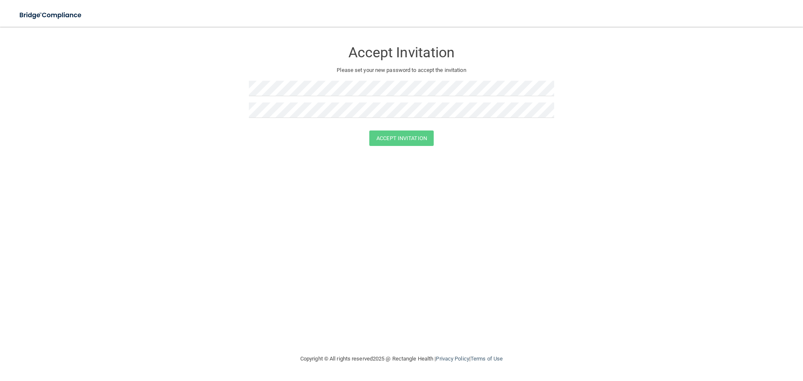  What do you see at coordinates (51, 15) in the screenshot?
I see `img: bridge_compliance_login_screen.278c3ca4.svg` at bounding box center [51, 15].